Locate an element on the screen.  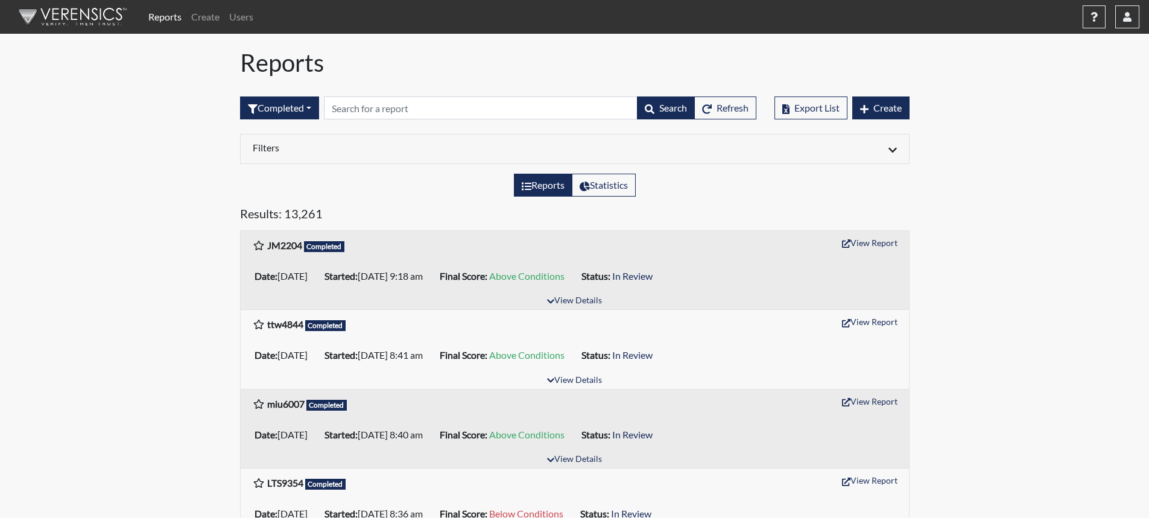
label: View statistics about completed interviews is located at coordinates (604, 185).